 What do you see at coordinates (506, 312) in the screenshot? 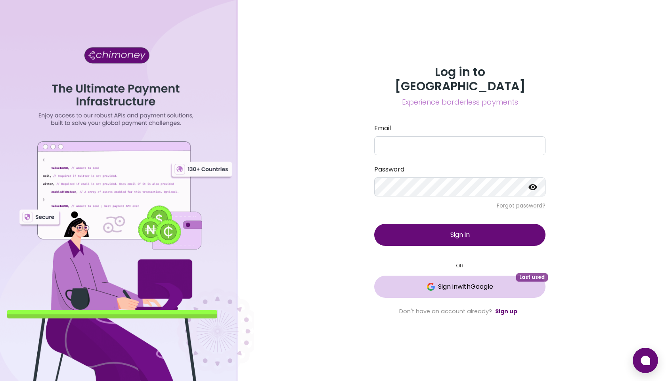
I see `a: Sign up` at bounding box center [506, 312].